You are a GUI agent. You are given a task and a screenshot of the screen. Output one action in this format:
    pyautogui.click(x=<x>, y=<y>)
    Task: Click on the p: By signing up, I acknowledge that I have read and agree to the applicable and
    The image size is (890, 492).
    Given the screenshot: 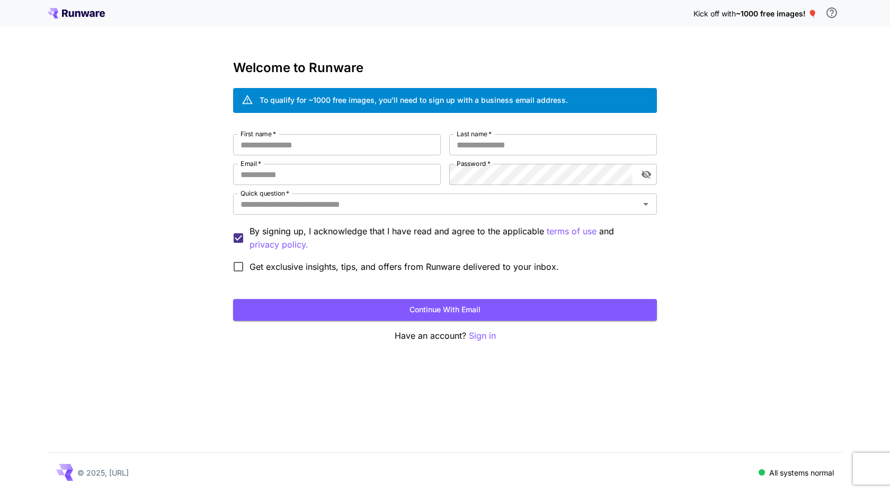 What is the action you would take?
    pyautogui.click(x=449, y=238)
    